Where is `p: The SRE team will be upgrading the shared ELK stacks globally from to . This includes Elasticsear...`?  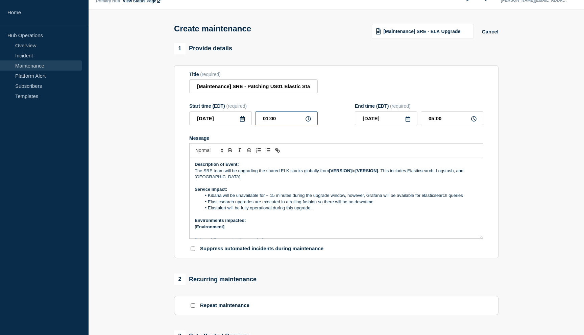
p: The SRE team will be upgrading the shared ELK stacks globally from to . This includes Elasticsear... is located at coordinates (336, 174).